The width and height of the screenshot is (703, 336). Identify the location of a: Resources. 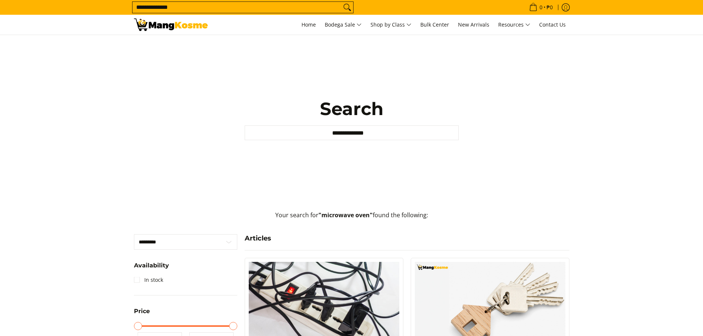
(514, 25).